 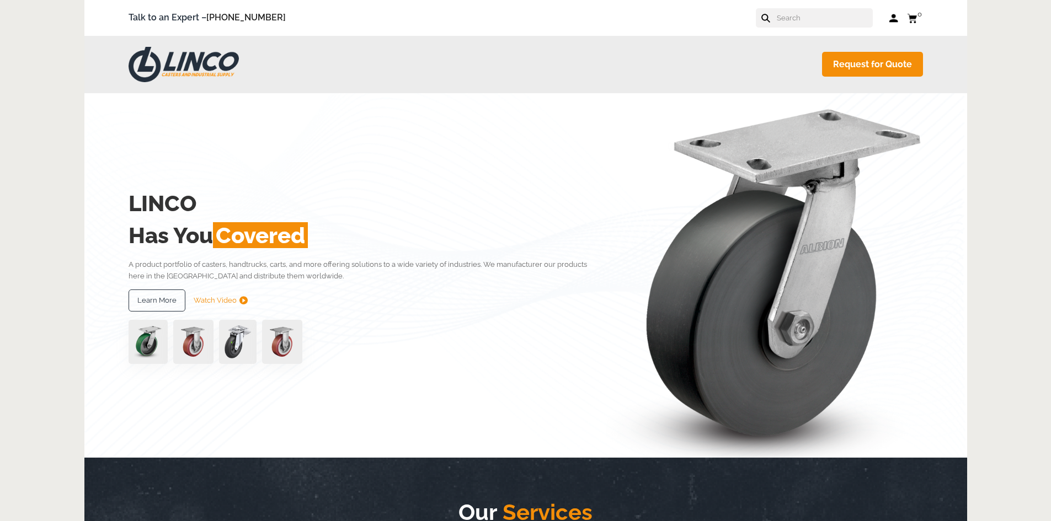 I want to click on img: pn3orx8a-94725-1-1-.png, so click(x=148, y=342).